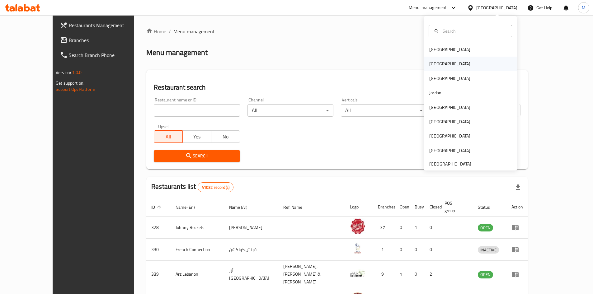 This screenshot has height=294, width=593. What do you see at coordinates (77, 73) in the screenshot?
I see `span: 1.0.0` at bounding box center [77, 73].